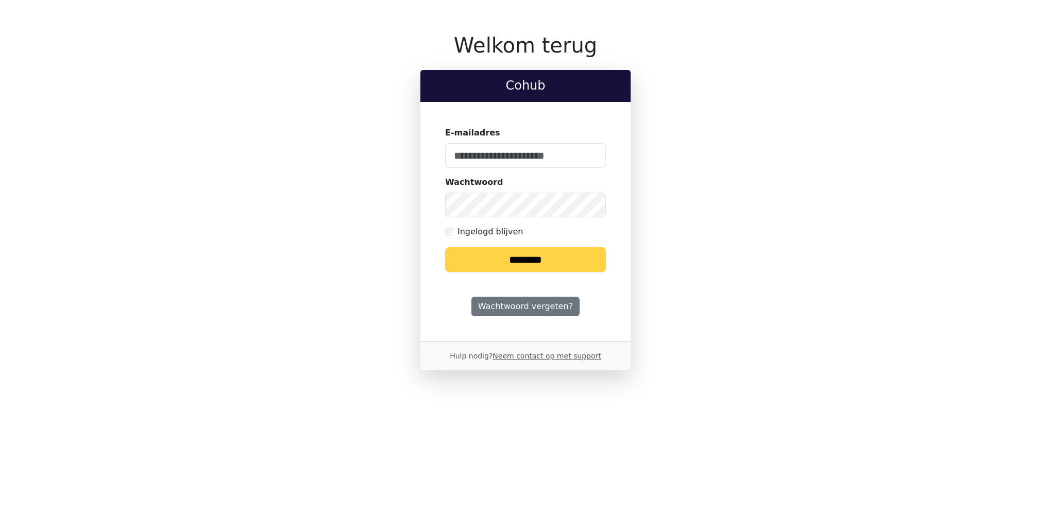 The width and height of the screenshot is (1051, 513). What do you see at coordinates (526, 307) in the screenshot?
I see `a: Wachtwoord vergeten?` at bounding box center [526, 307].